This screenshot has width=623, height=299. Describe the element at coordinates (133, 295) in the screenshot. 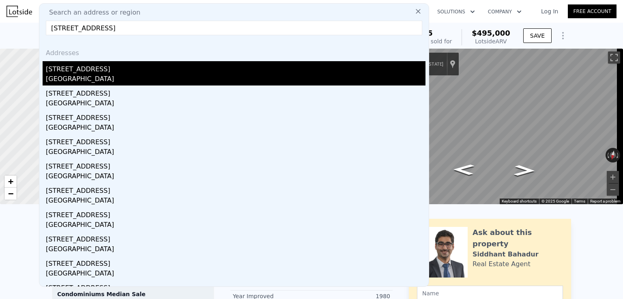

I see `div: Condominiums Median Sale` at that location.